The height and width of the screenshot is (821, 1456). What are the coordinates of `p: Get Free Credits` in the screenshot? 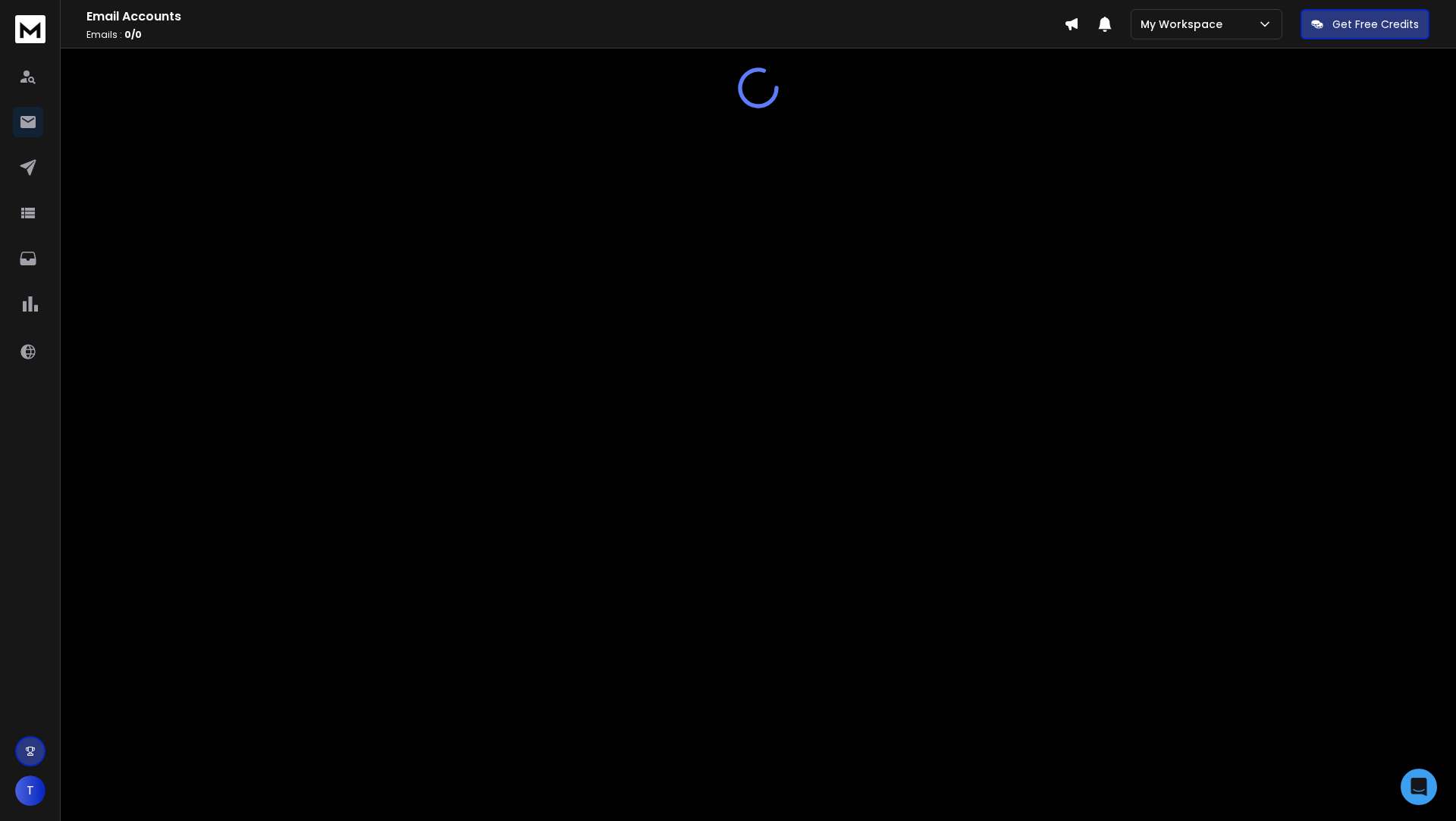 It's located at (1375, 24).